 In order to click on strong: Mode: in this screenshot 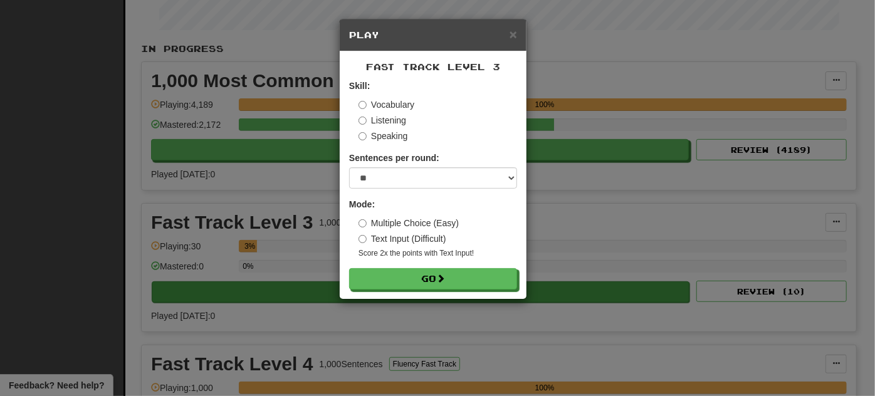, I will do `click(362, 204)`.